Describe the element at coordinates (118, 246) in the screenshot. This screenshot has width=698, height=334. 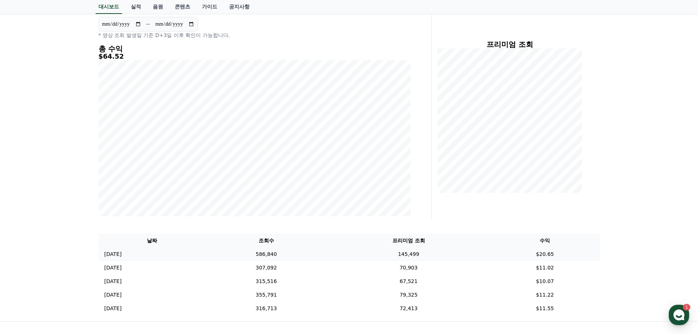
I see `span: 설정` at that location.